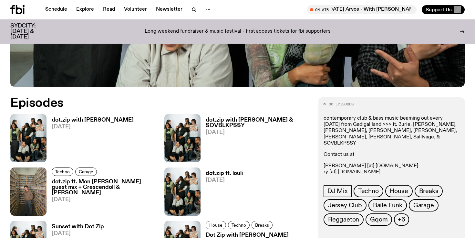 The height and width of the screenshot is (238, 475). Describe the element at coordinates (78, 226) in the screenshot. I see `h3: Sunset with Dot Zip` at that location.